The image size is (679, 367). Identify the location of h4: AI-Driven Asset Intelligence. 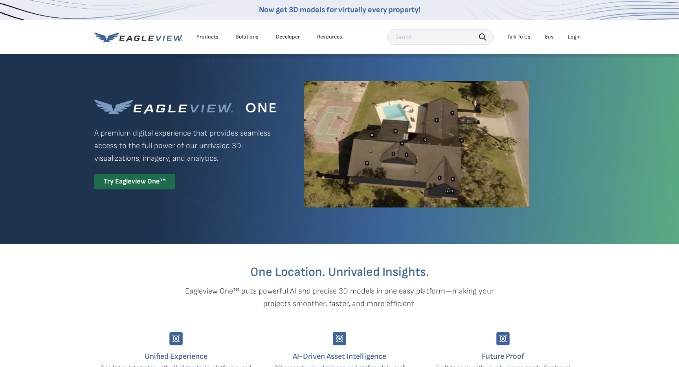
(340, 356).